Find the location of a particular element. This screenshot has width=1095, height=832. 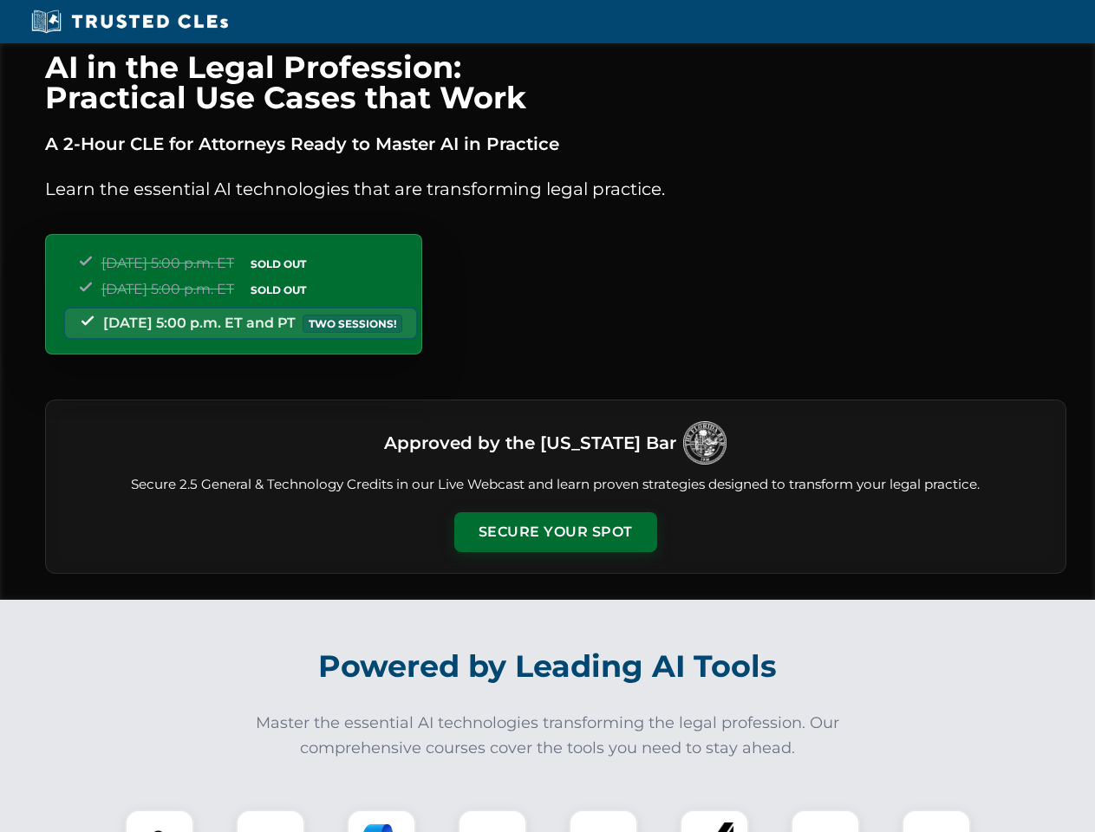

img: Trusted CLEs is located at coordinates (129, 22).